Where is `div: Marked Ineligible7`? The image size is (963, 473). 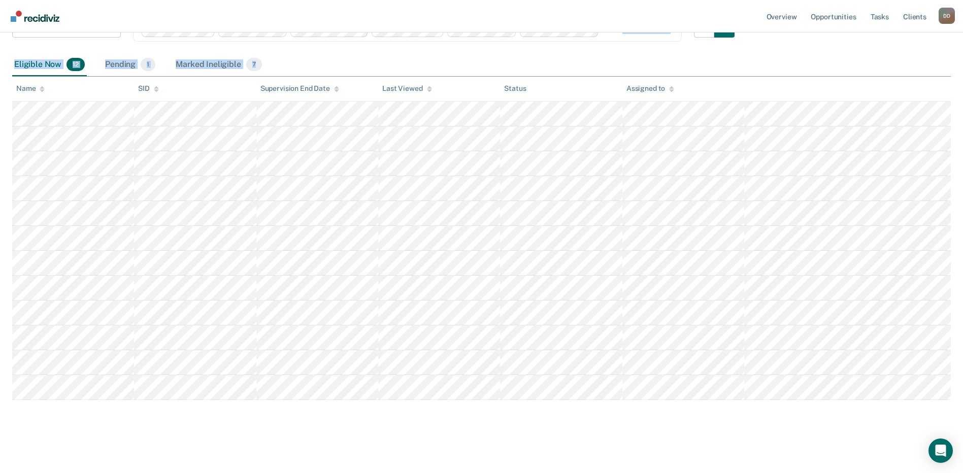 div: Marked Ineligible7 is located at coordinates (219, 65).